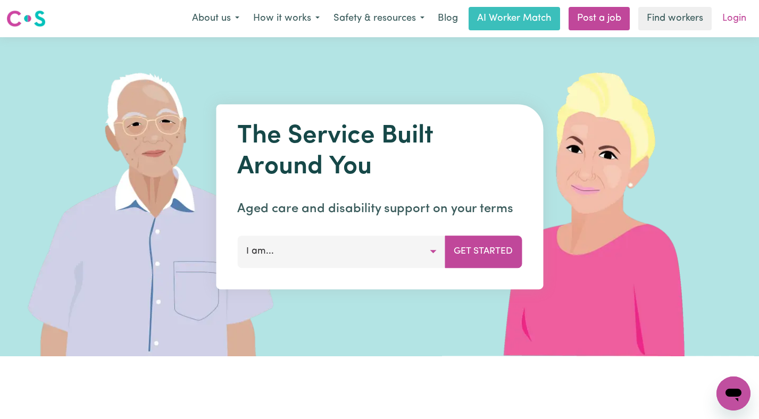  I want to click on a: AI Worker Match, so click(515, 19).